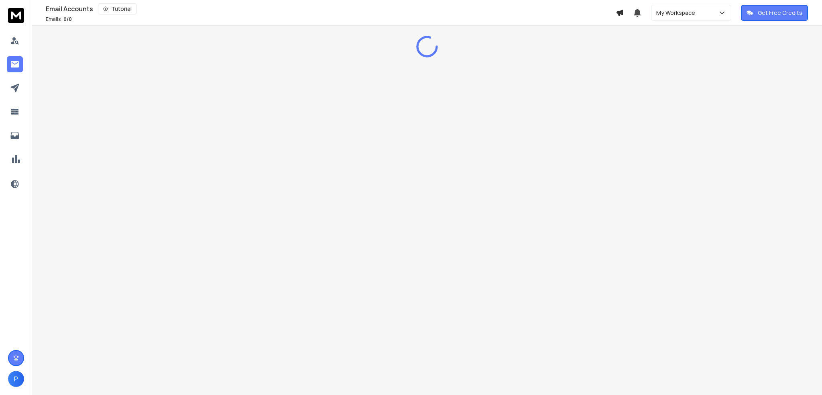  Describe the element at coordinates (331, 9) in the screenshot. I see `div: Email Accounts` at that location.